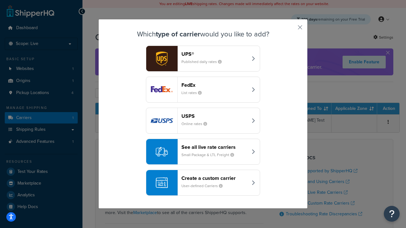  What do you see at coordinates (162, 152) in the screenshot?
I see `img: icon-carrier-liverate-becf4550.svg` at bounding box center [162, 152].